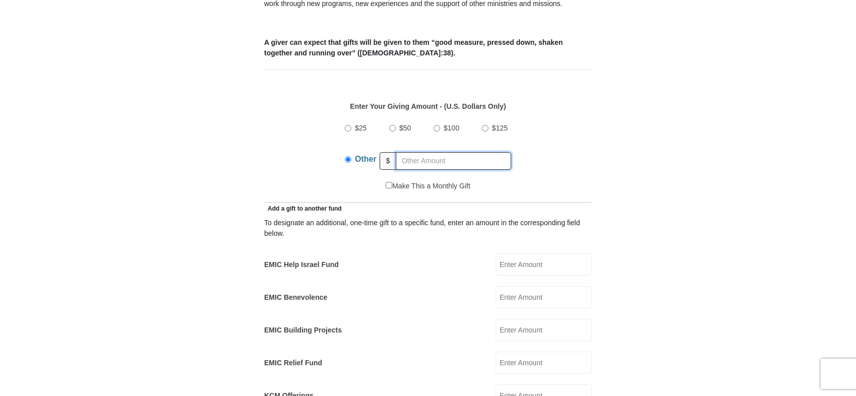 Image resolution: width=856 pixels, height=396 pixels. I want to click on b: A giver can expect that gifts will be given to them “good measure, pressed down, shaken together ..., so click(413, 47).